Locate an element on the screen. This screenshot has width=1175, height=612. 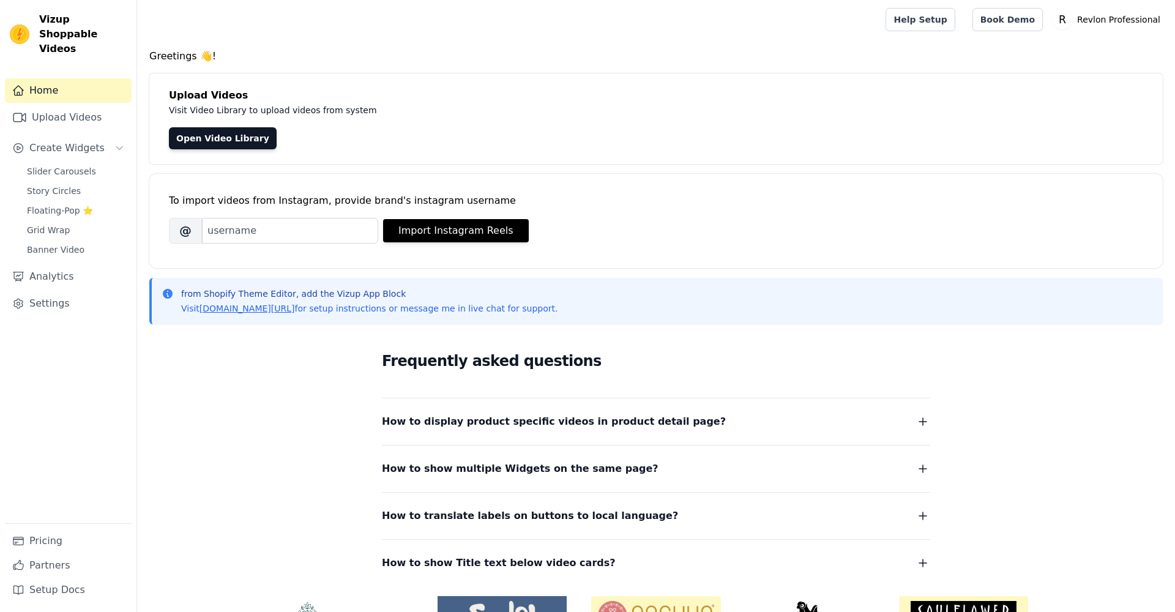
p: Visit Video Library to upload videos from system is located at coordinates (443, 110).